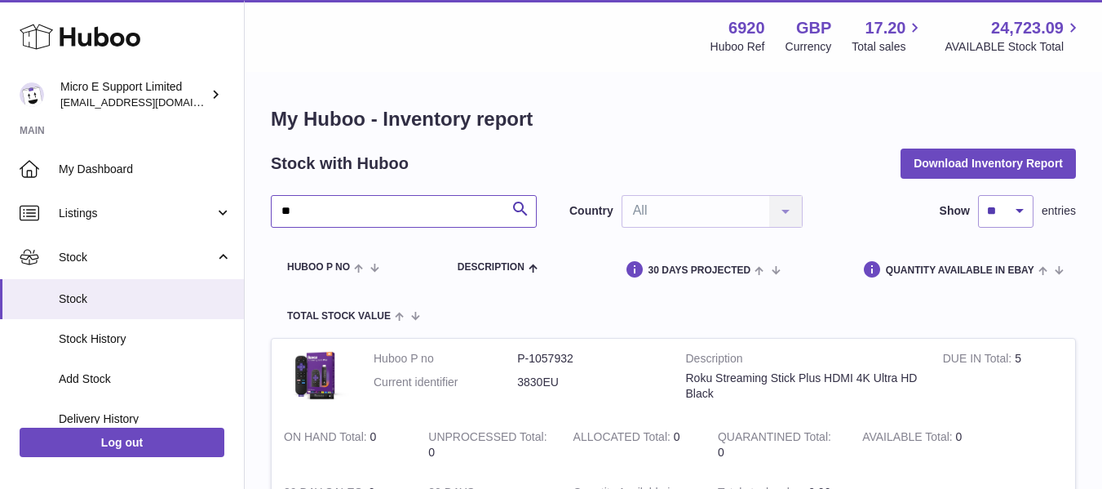  What do you see at coordinates (700, 270) in the screenshot?
I see `span: 30 DAYS PROJECTED` at bounding box center [700, 270].